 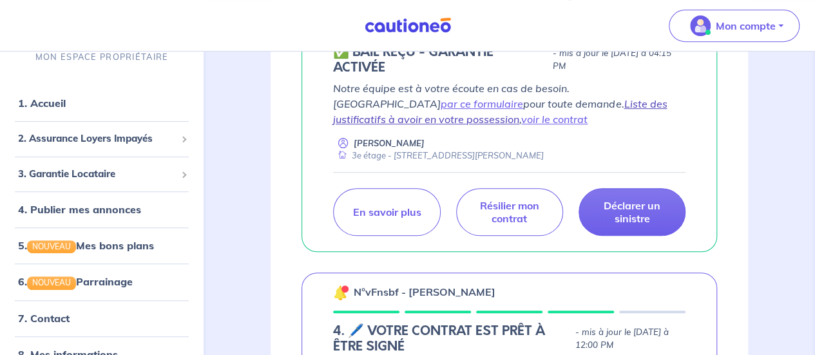 What do you see at coordinates (440, 60) in the screenshot?
I see `h5: ✅ BAIL REÇU - GARANTIE ACTIVÉE` at bounding box center [440, 60].